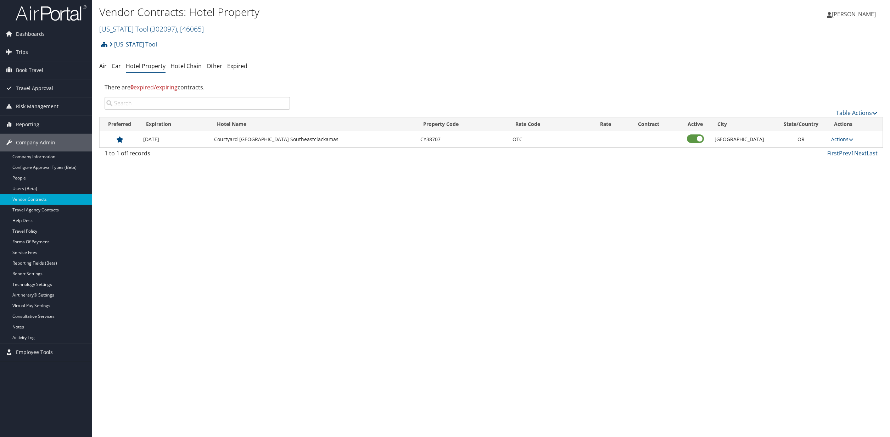 The image size is (890, 437). I want to click on th: Hotel Name: activate to sort column descending, so click(314, 124).